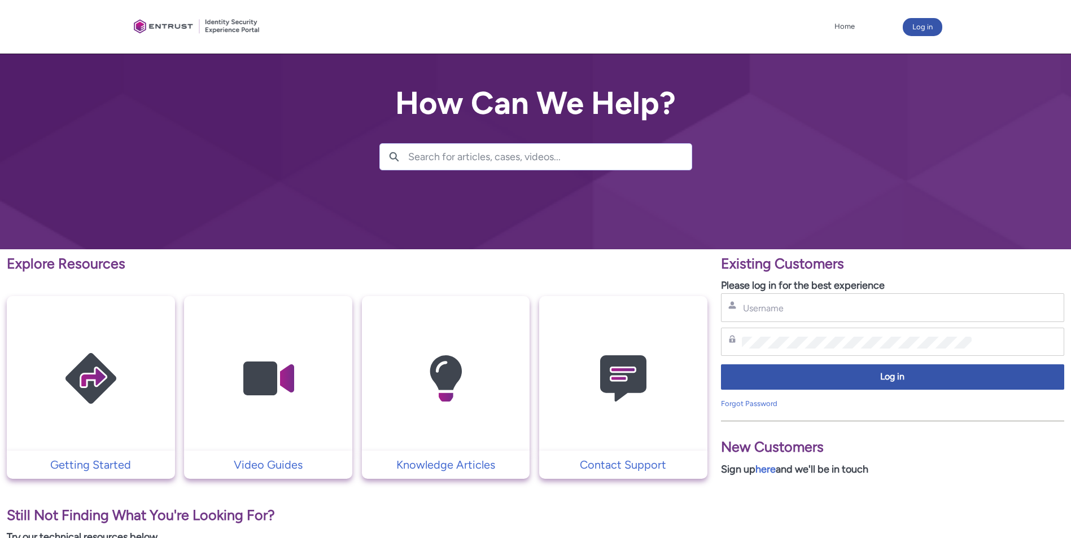  Describe the element at coordinates (844, 27) in the screenshot. I see `a: Home` at that location.